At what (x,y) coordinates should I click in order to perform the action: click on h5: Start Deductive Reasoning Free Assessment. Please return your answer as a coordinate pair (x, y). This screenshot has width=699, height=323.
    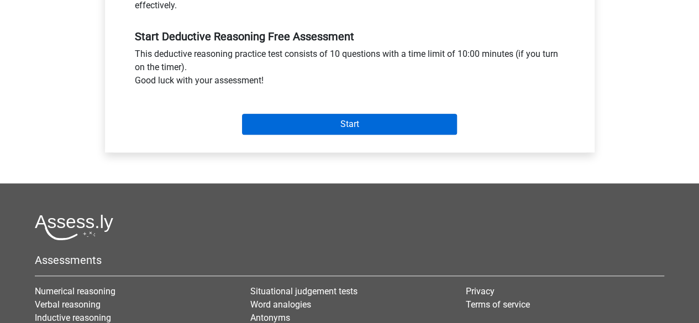
    Looking at the image, I should click on (350, 36).